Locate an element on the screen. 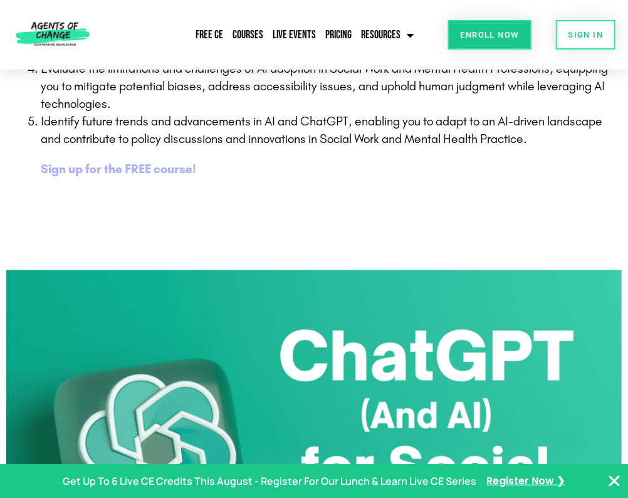  a: SIGN IN is located at coordinates (586, 34).